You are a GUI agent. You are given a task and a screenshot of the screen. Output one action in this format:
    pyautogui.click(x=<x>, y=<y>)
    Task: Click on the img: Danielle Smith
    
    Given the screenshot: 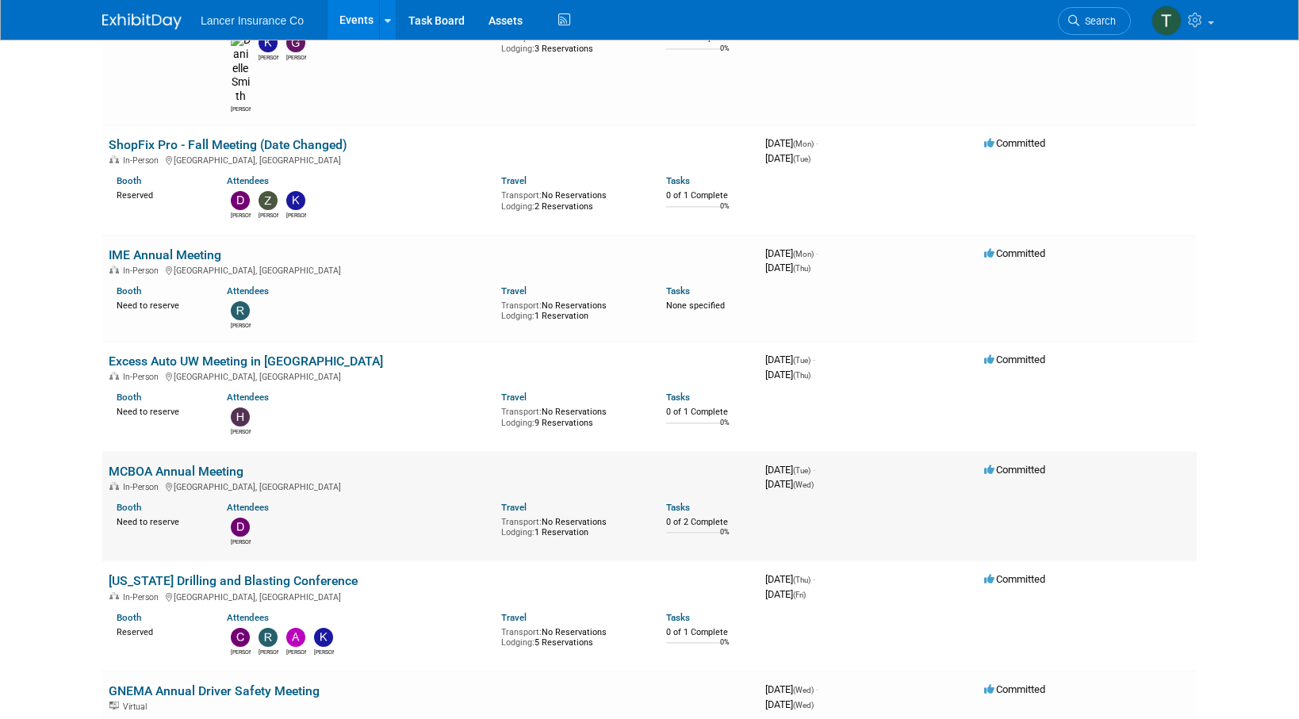 What is the action you would take?
    pyautogui.click(x=240, y=68)
    